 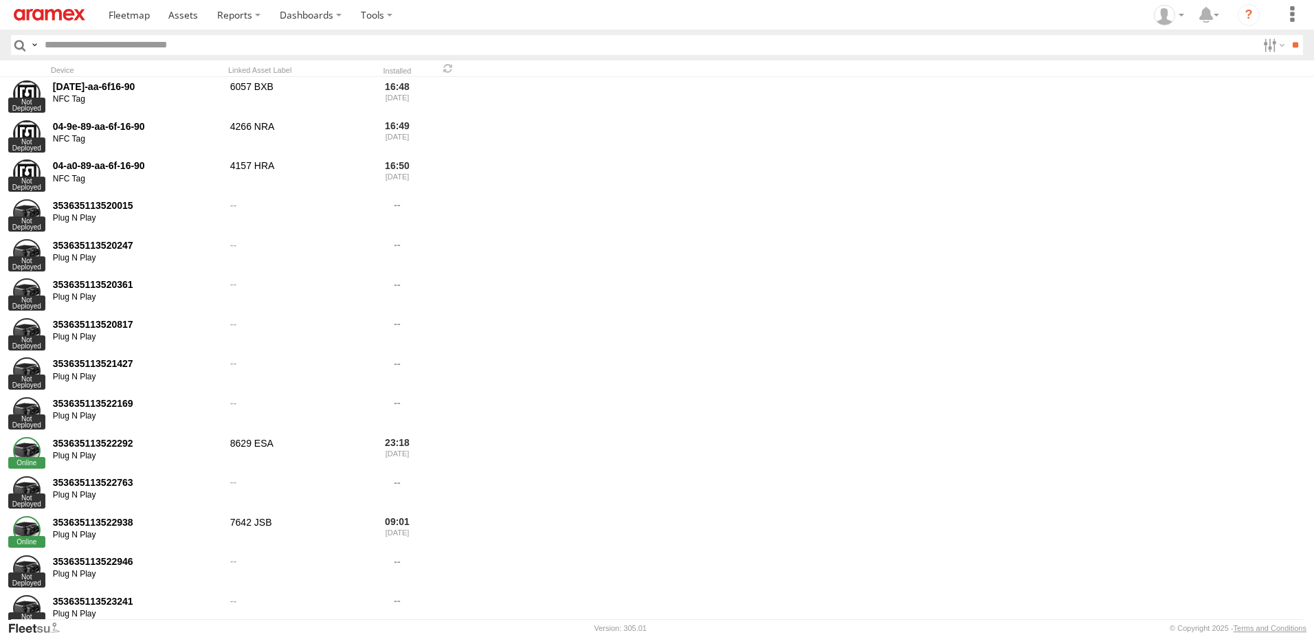 I want to click on div: Device, so click(x=137, y=70).